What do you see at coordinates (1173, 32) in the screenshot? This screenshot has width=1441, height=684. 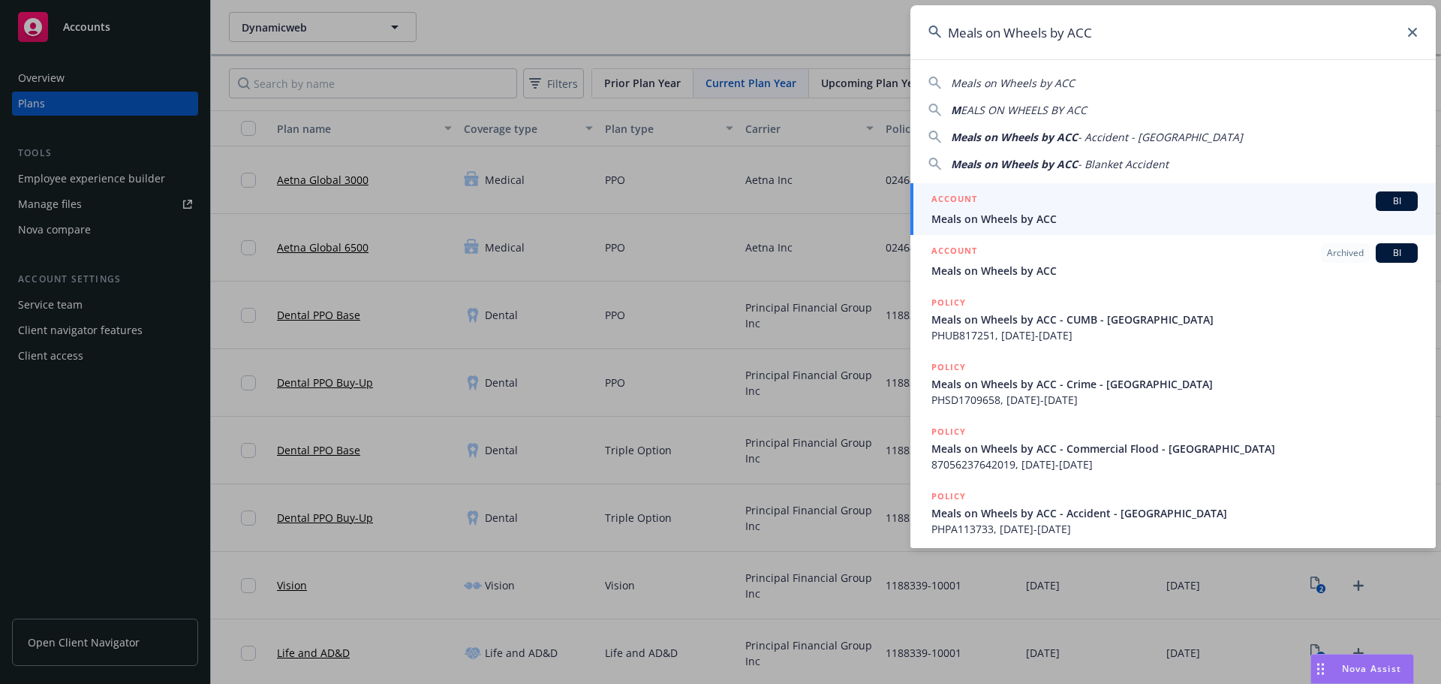 I see `input: Search...` at bounding box center [1173, 32].